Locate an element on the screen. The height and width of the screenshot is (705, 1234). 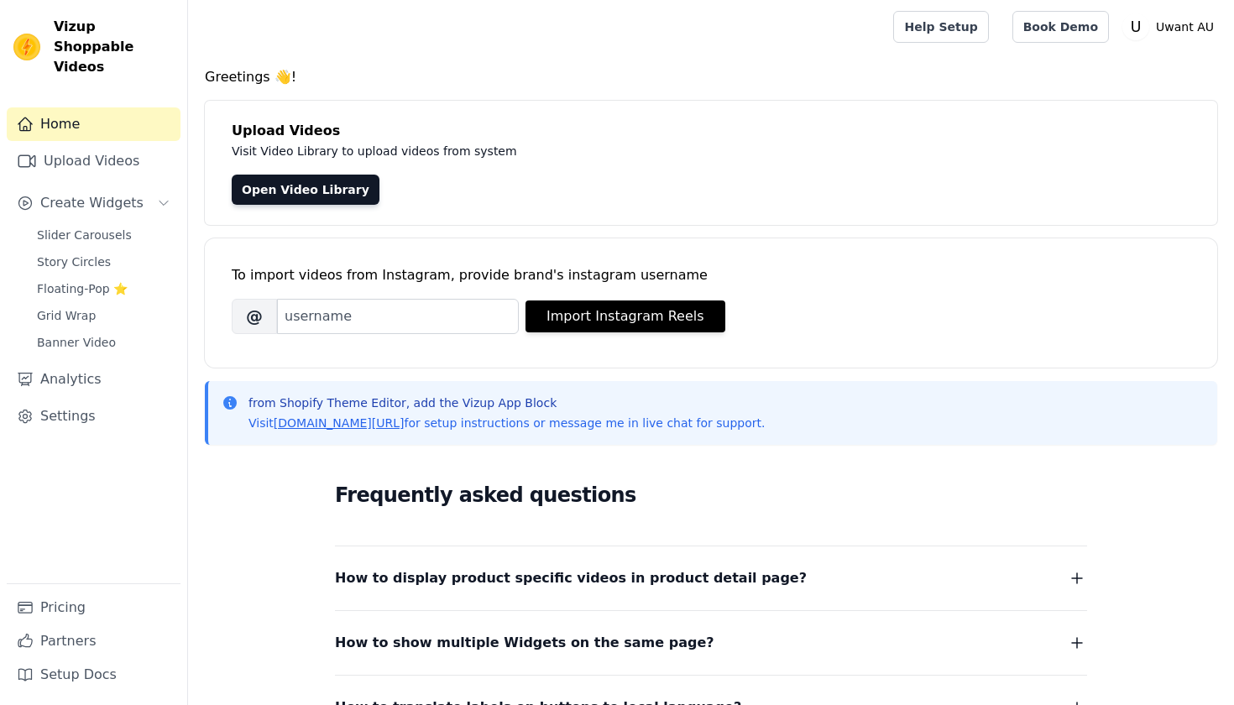
input: username is located at coordinates (398, 317).